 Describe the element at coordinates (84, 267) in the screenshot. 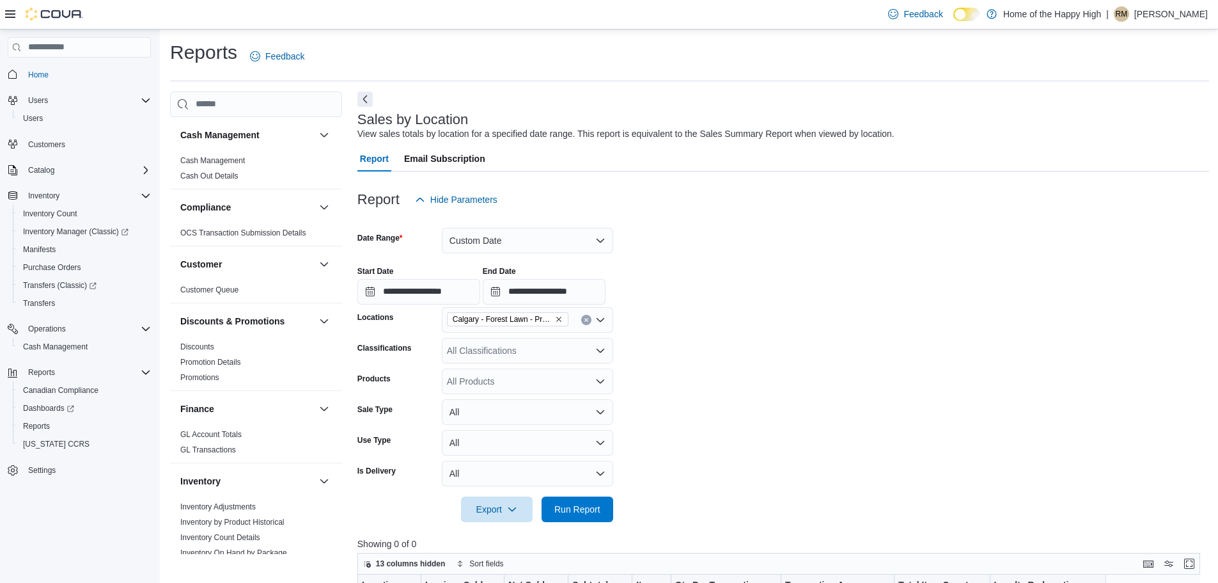

I see `button: Purchase Orders` at that location.